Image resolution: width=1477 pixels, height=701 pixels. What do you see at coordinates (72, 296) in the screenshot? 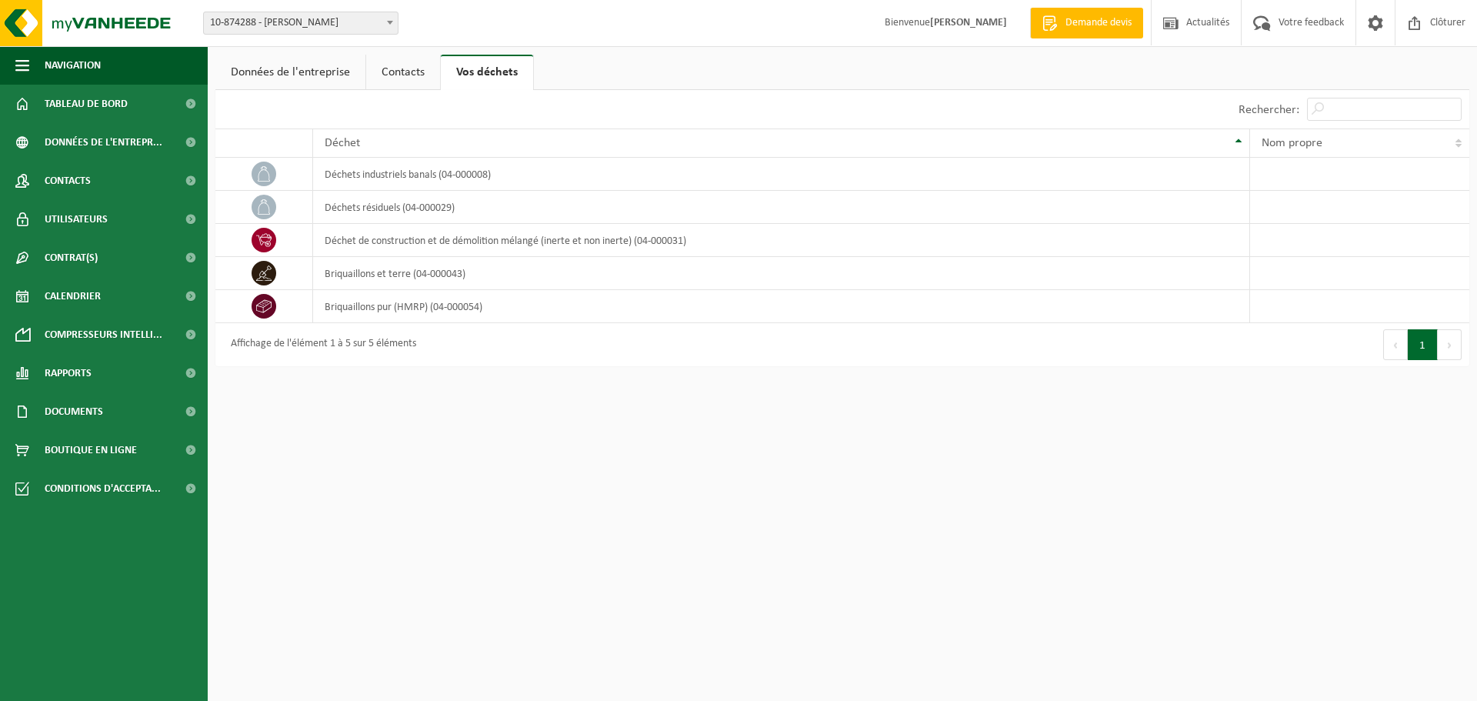
I see `span: Calendrier` at bounding box center [72, 296].